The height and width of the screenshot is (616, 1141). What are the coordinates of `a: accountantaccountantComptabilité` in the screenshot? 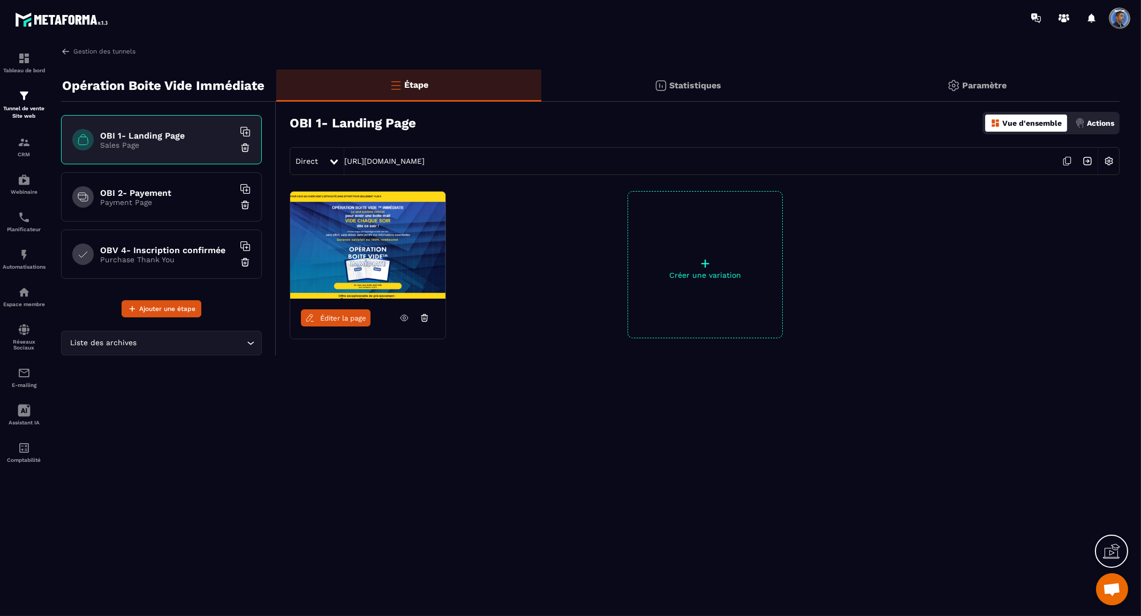 It's located at (24, 452).